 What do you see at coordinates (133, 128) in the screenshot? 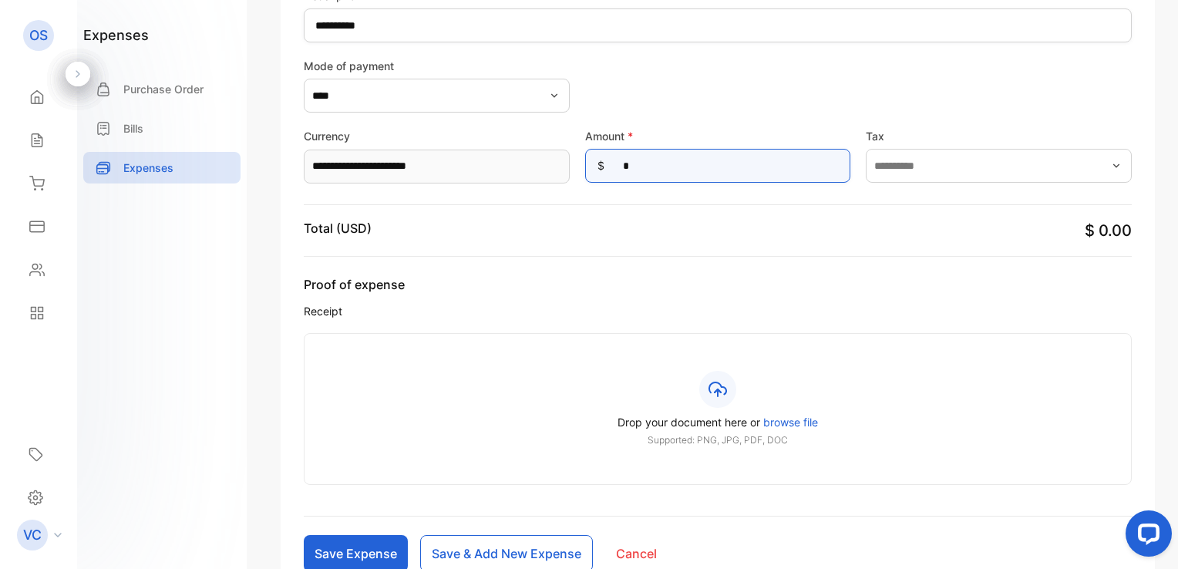
I see `p: Bills` at bounding box center [133, 128].